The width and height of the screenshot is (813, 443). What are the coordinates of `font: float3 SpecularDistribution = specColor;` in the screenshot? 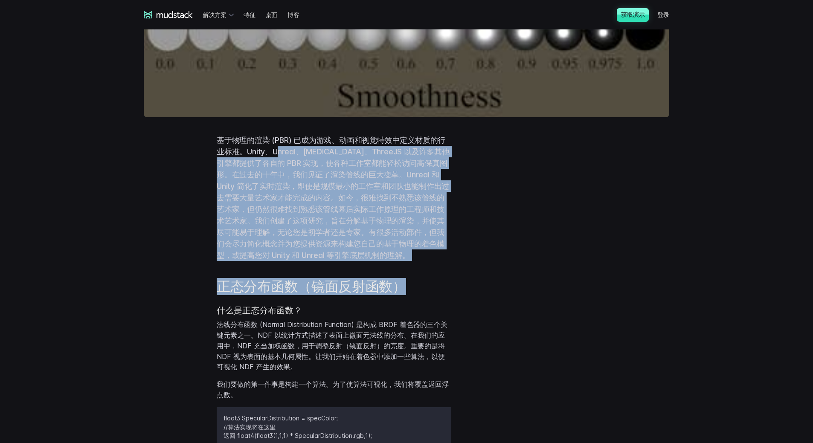 It's located at (281, 418).